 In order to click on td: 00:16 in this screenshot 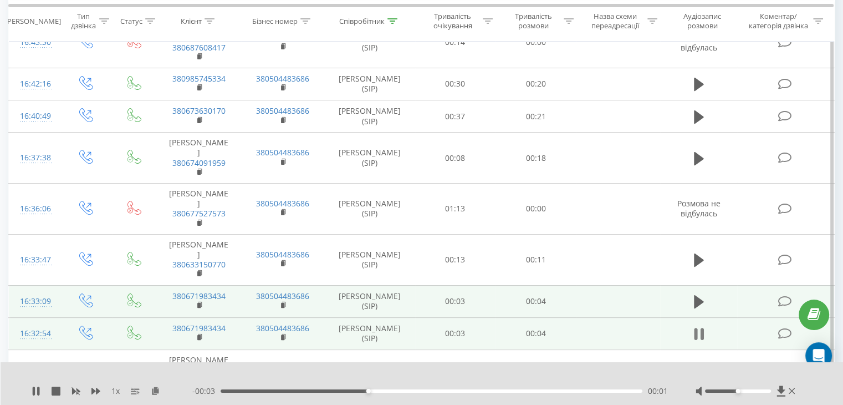, I will do `click(455, 375)`.